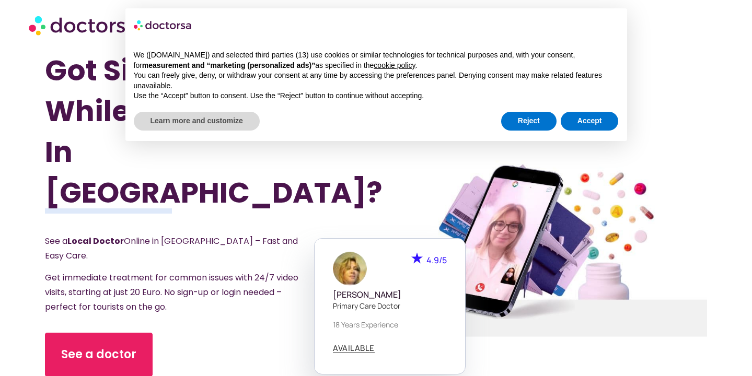 The image size is (752, 376). I want to click on button: Accept, so click(589, 121).